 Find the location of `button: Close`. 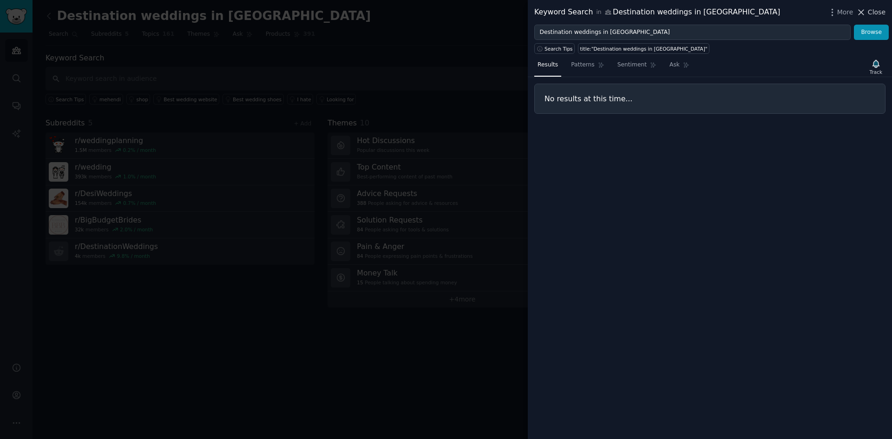

button: Close is located at coordinates (871, 12).